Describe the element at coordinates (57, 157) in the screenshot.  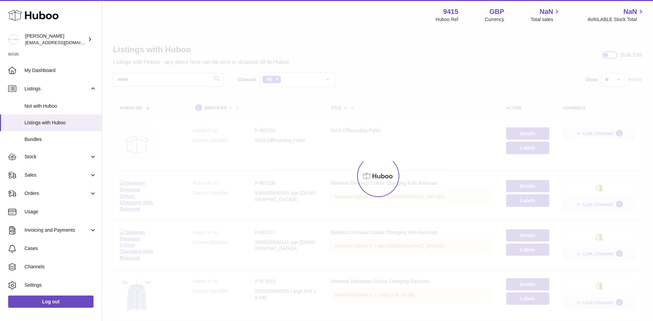
I see `span: Stock` at that location.